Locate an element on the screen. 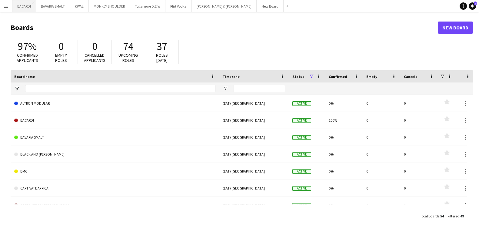  a: CAPTIVATE AFRICA is located at coordinates (115, 188).